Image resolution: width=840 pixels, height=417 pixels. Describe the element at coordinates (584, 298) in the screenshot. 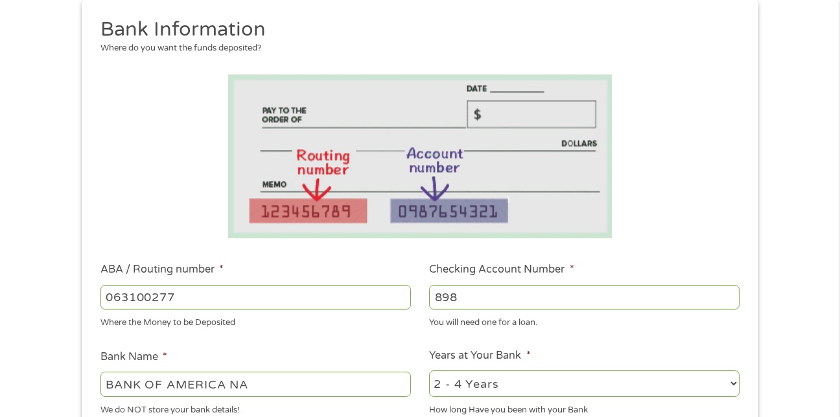

I see `input: 345634636` at that location.